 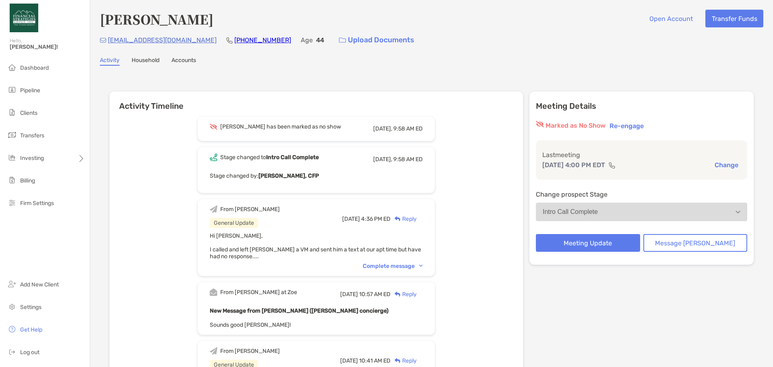 What do you see at coordinates (626, 126) in the screenshot?
I see `button: Re-engage` at bounding box center [626, 126].